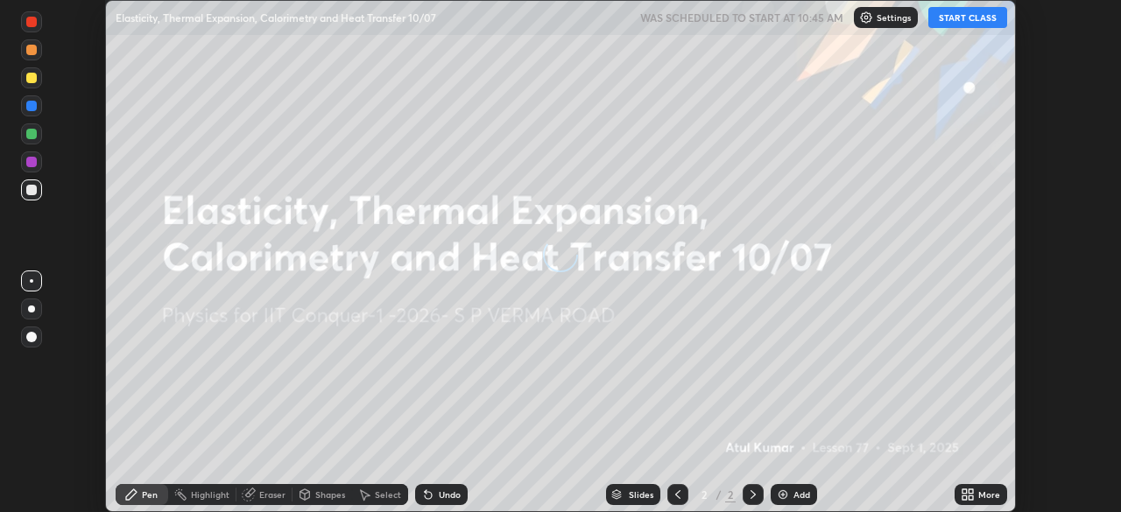 The width and height of the screenshot is (1121, 512). I want to click on img: class-settings-icons, so click(866, 18).